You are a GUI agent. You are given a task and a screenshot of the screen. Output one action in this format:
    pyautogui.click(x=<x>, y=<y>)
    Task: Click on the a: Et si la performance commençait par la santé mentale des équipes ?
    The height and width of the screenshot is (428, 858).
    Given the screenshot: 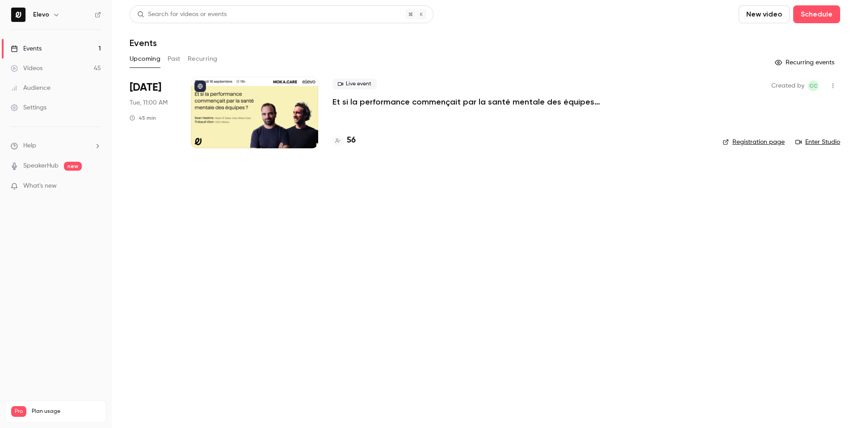 What is the action you would take?
    pyautogui.click(x=467, y=102)
    